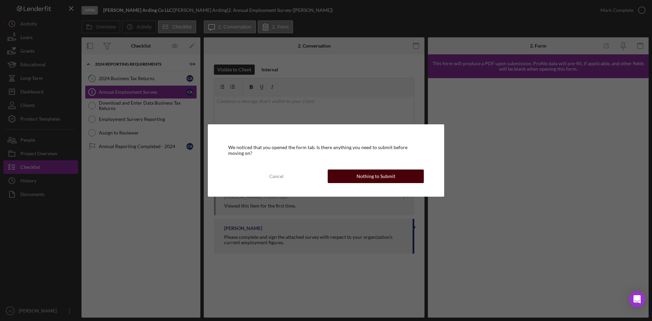  I want to click on button: Cancel, so click(276, 176).